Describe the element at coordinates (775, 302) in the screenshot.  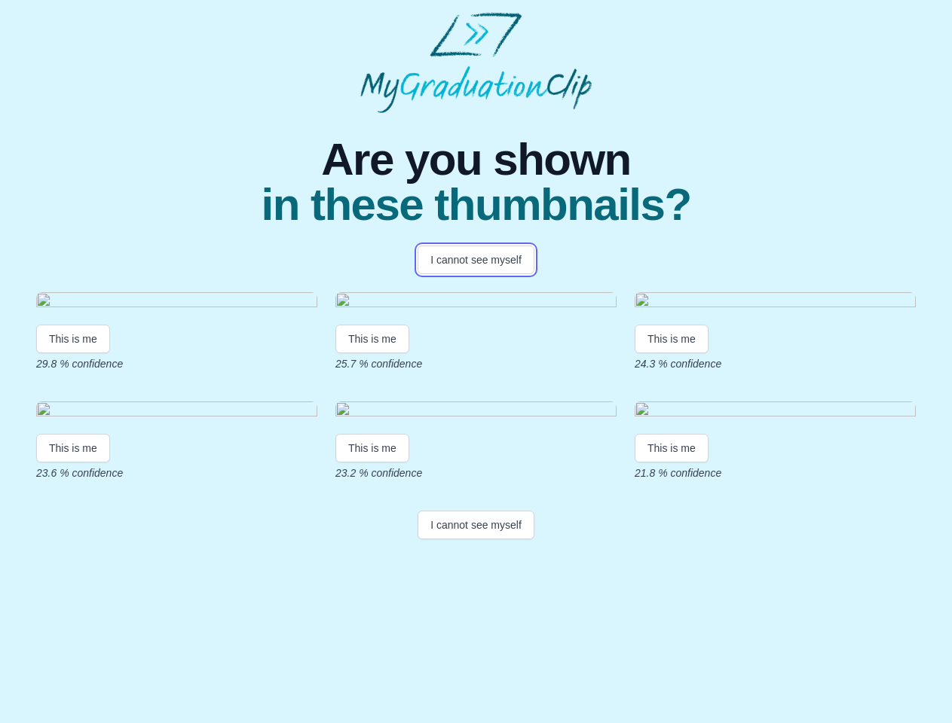
I see `img: 928e0214805229fa00d899ec85871cfd4496c101.gif` at that location.